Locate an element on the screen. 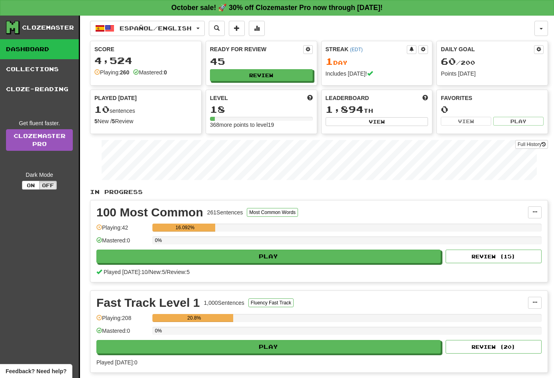 The height and width of the screenshot is (378, 554). div: sentences is located at coordinates (146, 110).